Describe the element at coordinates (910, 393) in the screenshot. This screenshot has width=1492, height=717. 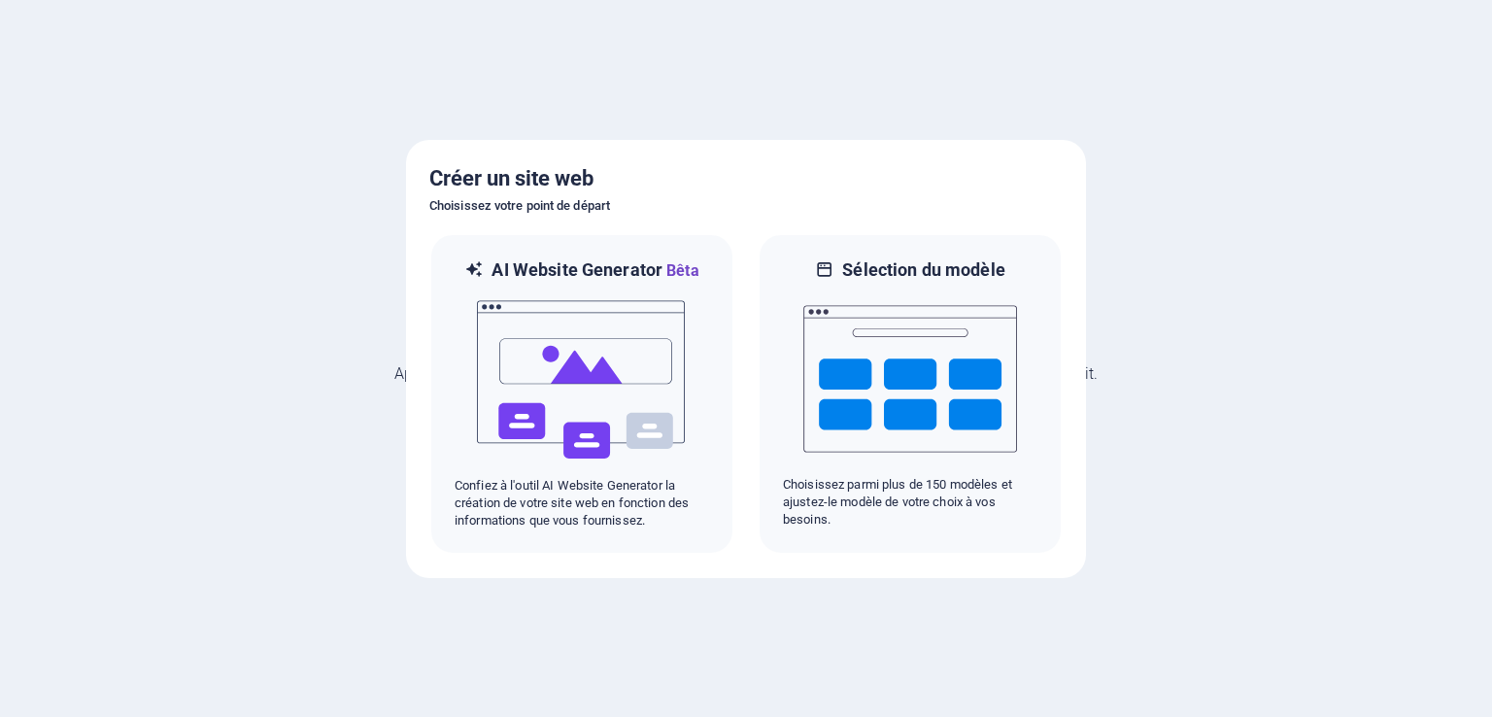
I see `div: Sélection du modèleChoisissez parmi plus de 150 modèles et ajustez-le modèle de votre choix à vos...` at that location.